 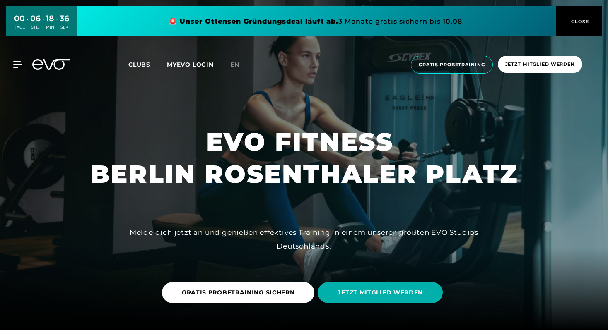 What do you see at coordinates (238, 293) in the screenshot?
I see `span: GRATIS PROBETRAINING SICHERN` at bounding box center [238, 293].